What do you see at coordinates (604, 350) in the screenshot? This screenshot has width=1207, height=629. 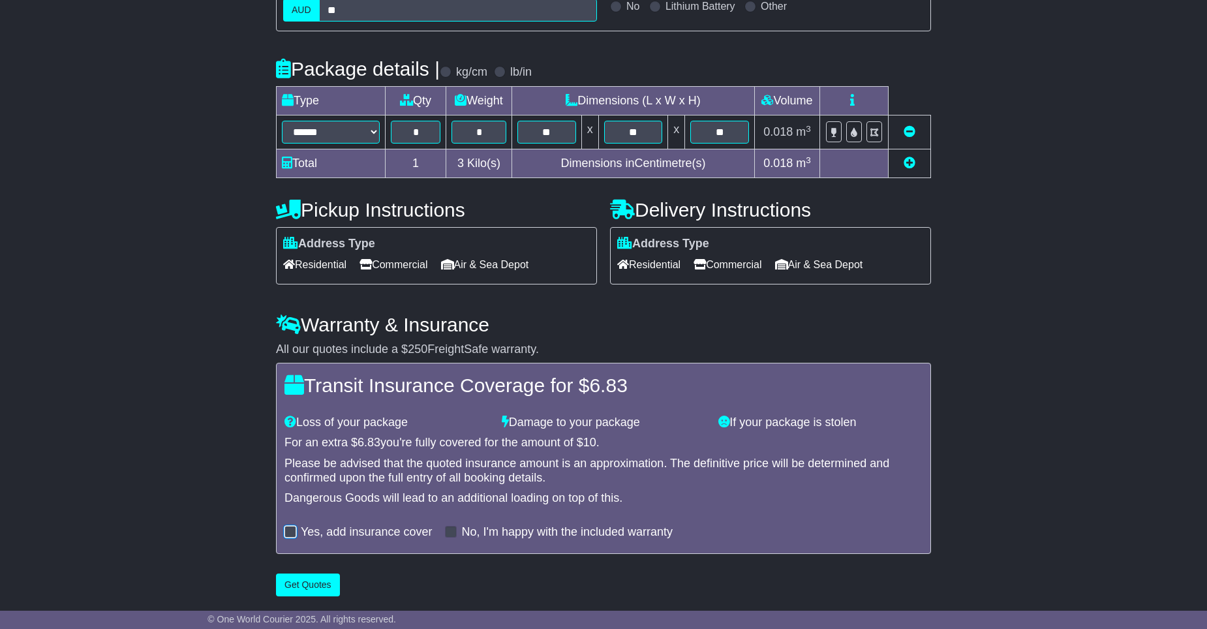 I see `div: All our quotes include a $ FreightSafe warranty.` at bounding box center [604, 350].